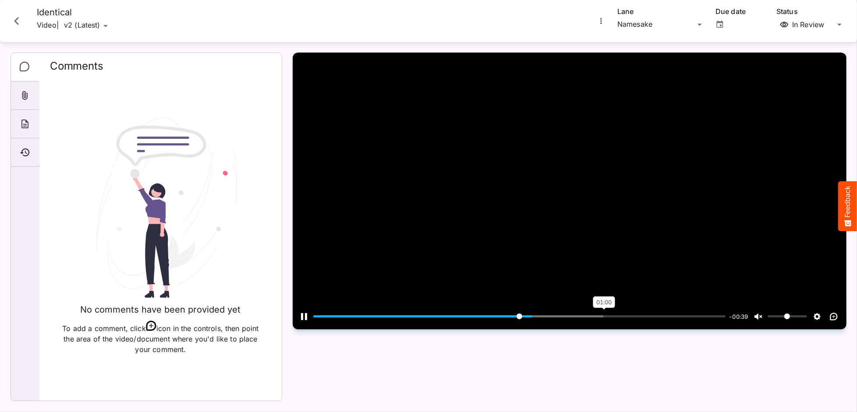  I want to click on button: More options for Identical, so click(601, 21).